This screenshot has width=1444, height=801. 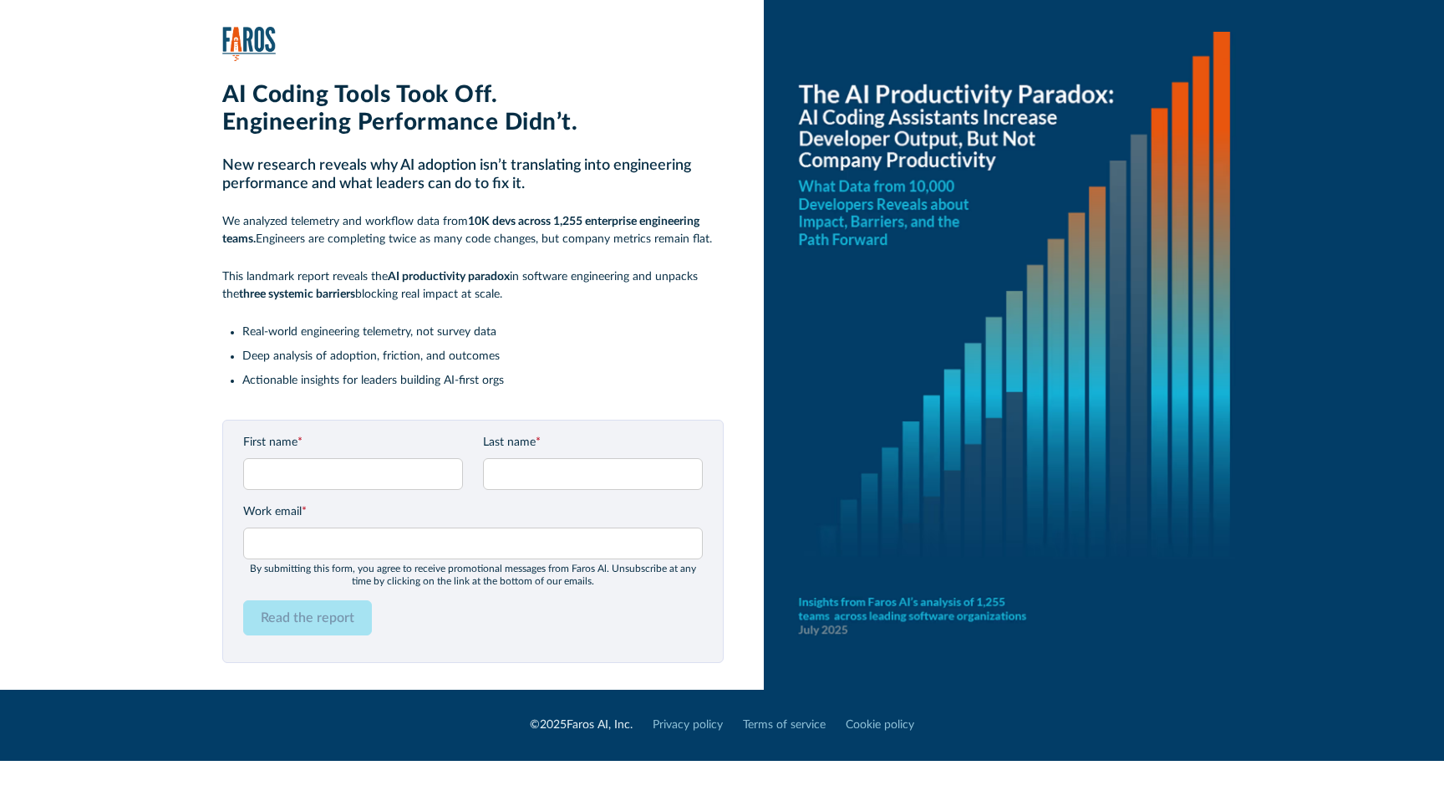 I want to click on span: 2025, so click(x=553, y=725).